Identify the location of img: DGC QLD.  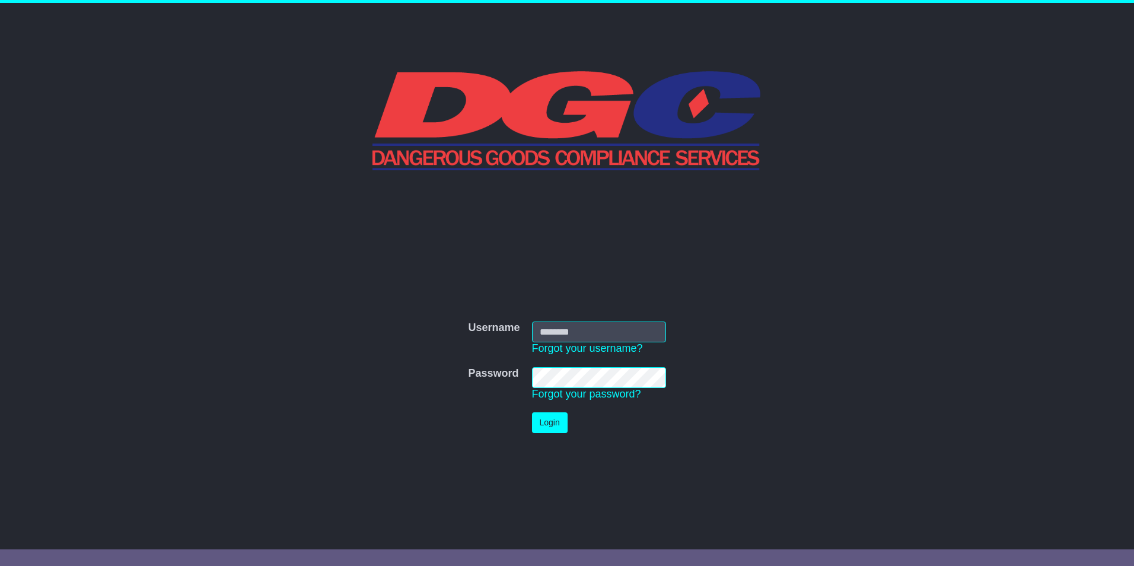
(567, 120).